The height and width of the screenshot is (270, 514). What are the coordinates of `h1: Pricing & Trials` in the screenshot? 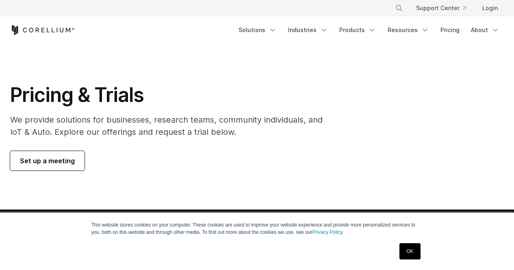 It's located at (172, 95).